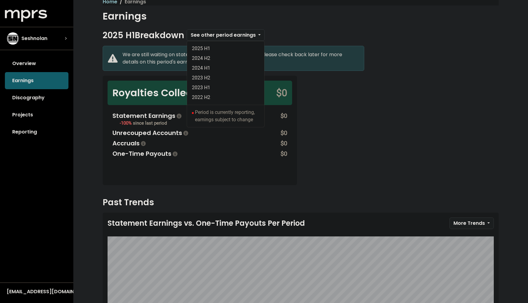 The width and height of the screenshot is (528, 303). What do you see at coordinates (161, 93) in the screenshot?
I see `div: Royalties Collected` at bounding box center [161, 93].